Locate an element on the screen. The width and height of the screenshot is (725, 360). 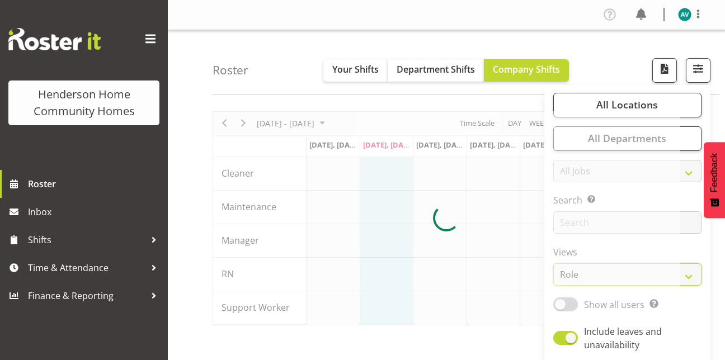
button: All Locations is located at coordinates (627, 105).